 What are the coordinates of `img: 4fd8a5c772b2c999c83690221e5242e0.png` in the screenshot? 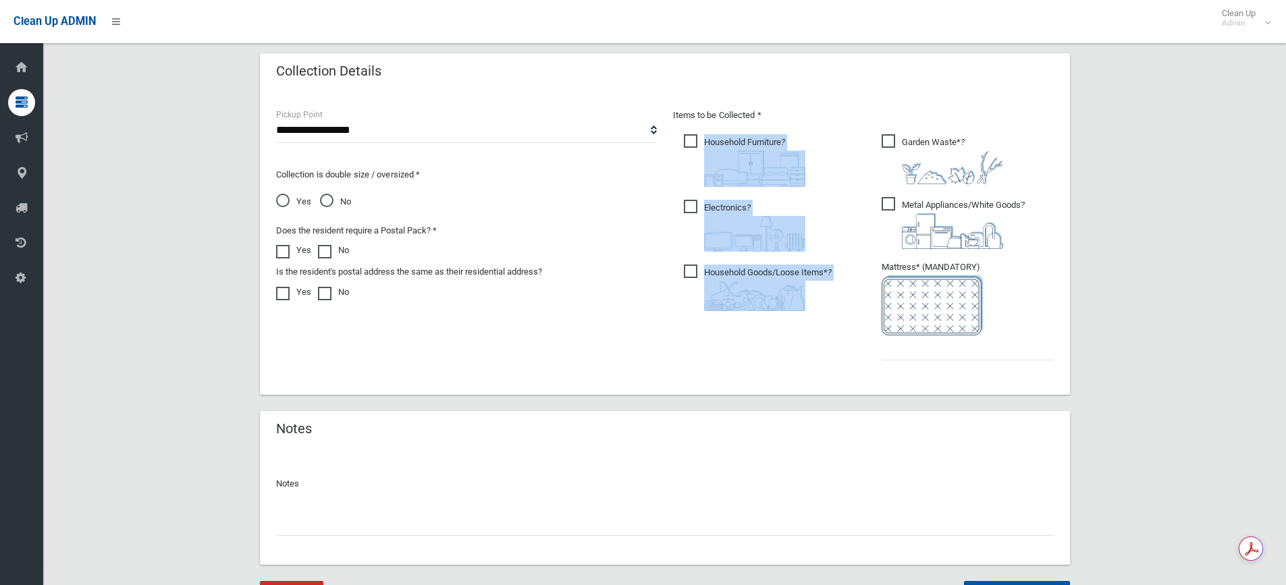 It's located at (952, 167).